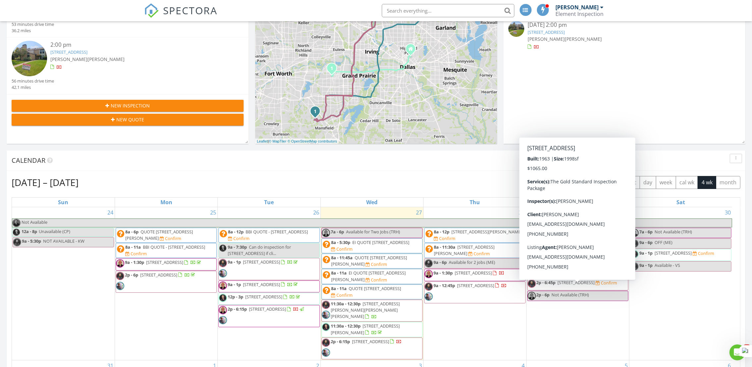 The image size is (752, 367). I want to click on span: New Quote, so click(130, 119).